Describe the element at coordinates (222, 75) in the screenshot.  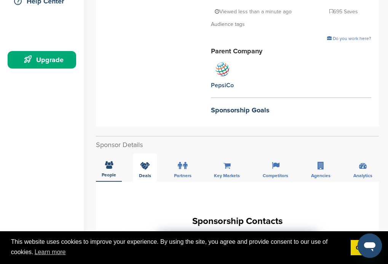
I see `a: PepsiCo` at that location.